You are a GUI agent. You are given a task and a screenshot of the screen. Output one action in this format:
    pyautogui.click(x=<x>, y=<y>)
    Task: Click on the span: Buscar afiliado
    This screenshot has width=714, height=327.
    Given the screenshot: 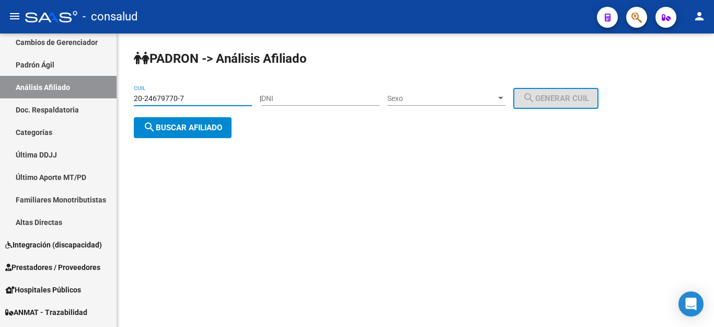 What is the action you would take?
    pyautogui.click(x=182, y=127)
    